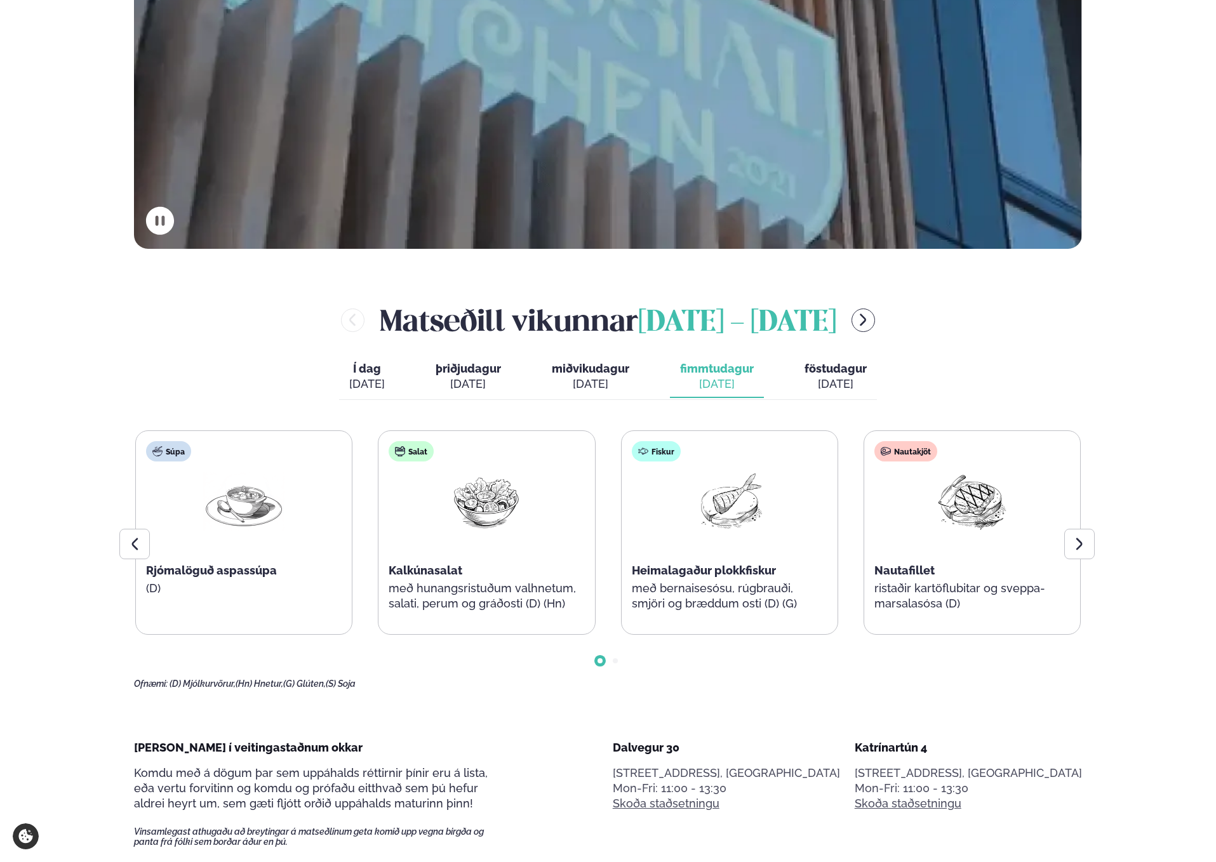  I want to click on div: Salat, so click(411, 451).